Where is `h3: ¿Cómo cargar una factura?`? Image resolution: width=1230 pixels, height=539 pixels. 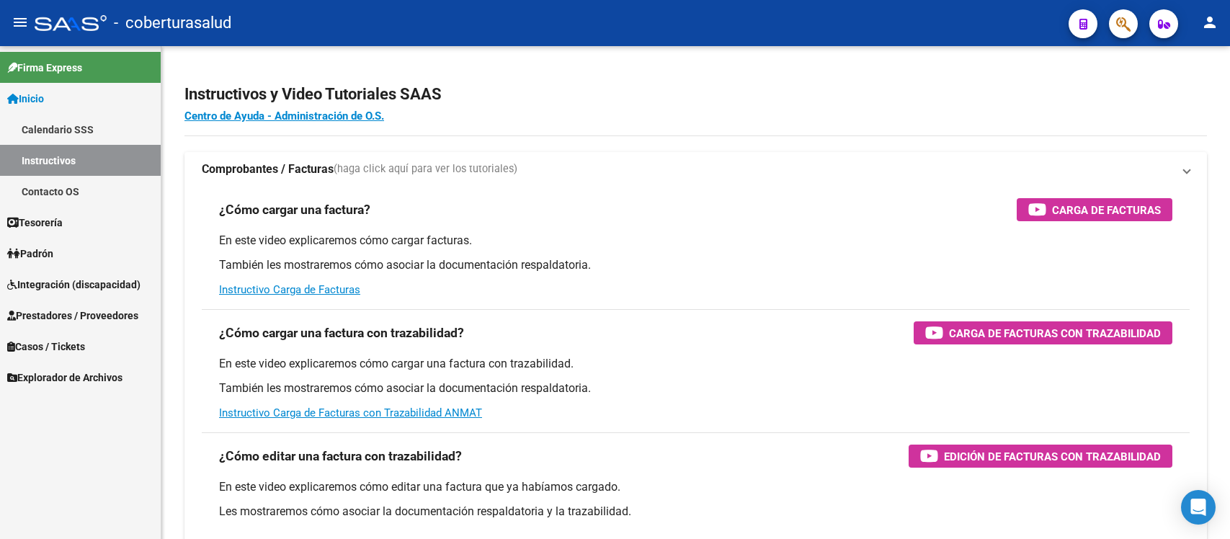 h3: ¿Cómo cargar una factura? is located at coordinates (295, 210).